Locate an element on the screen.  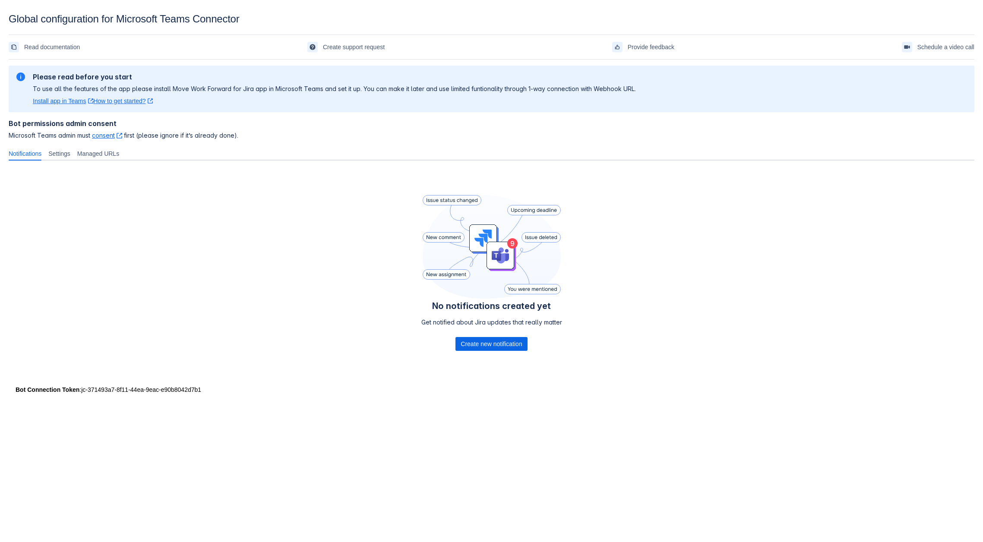
a: How to get started? is located at coordinates (123, 101).